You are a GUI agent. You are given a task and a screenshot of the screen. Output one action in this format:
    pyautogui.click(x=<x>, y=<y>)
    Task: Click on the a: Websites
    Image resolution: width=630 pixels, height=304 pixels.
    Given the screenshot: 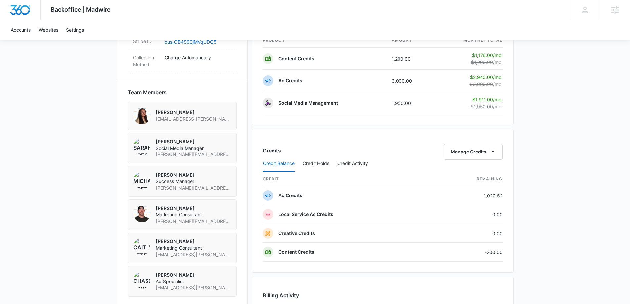 What is the action you would take?
    pyautogui.click(x=48, y=30)
    